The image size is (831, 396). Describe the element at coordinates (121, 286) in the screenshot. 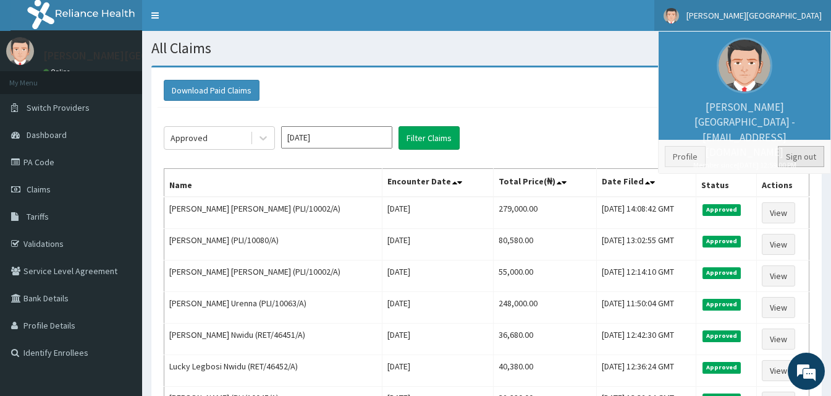

I see `textarea: Type your message and hit 'Enter'` at that location.